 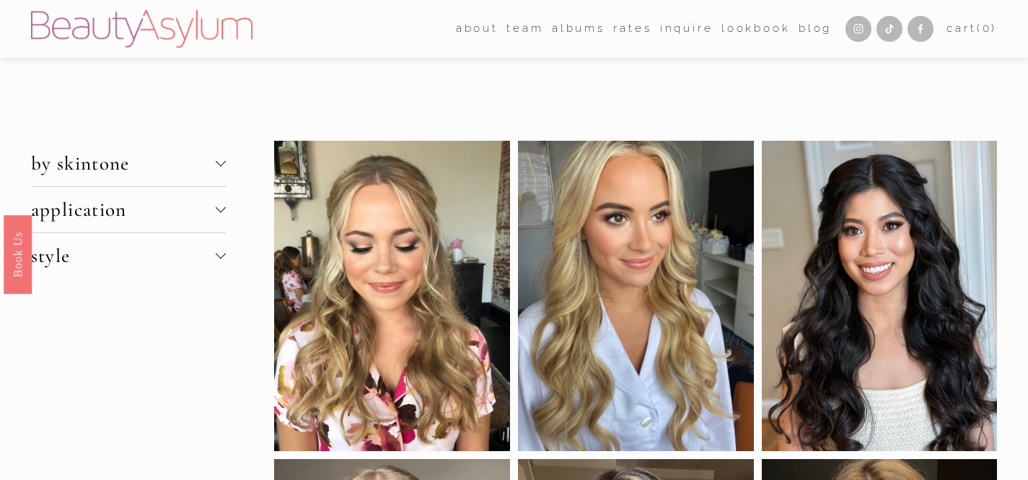 What do you see at coordinates (756, 29) in the screenshot?
I see `a: Lookbook` at bounding box center [756, 29].